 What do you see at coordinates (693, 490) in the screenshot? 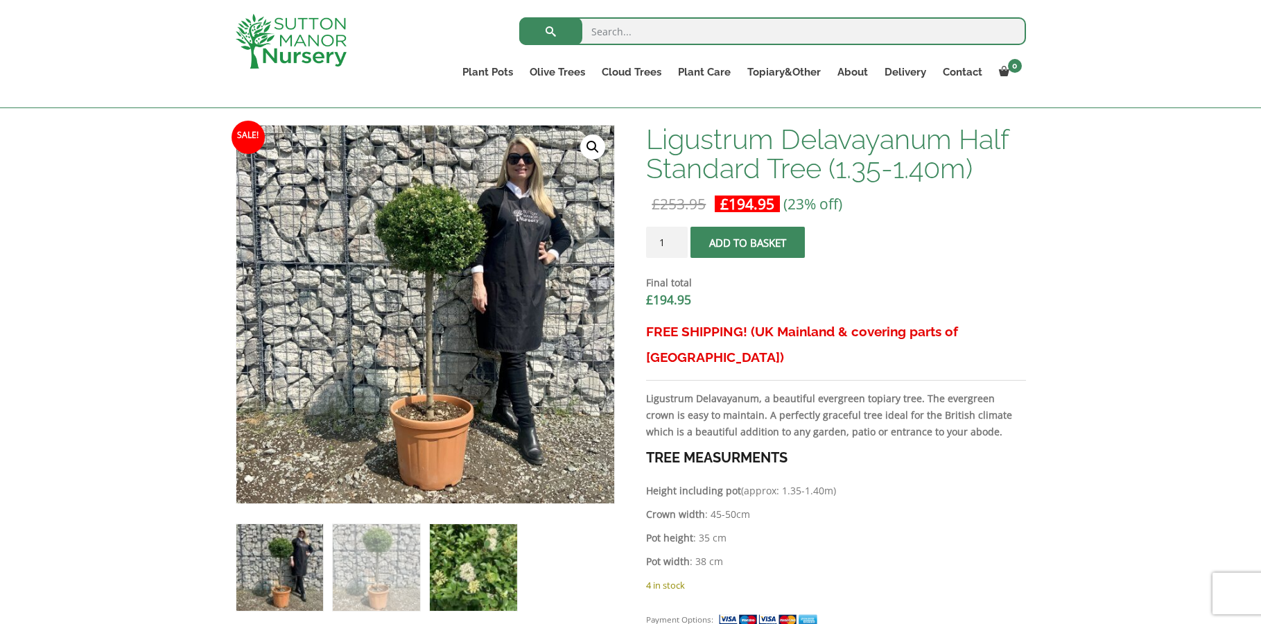
I see `strong: Height including pot` at bounding box center [693, 490].